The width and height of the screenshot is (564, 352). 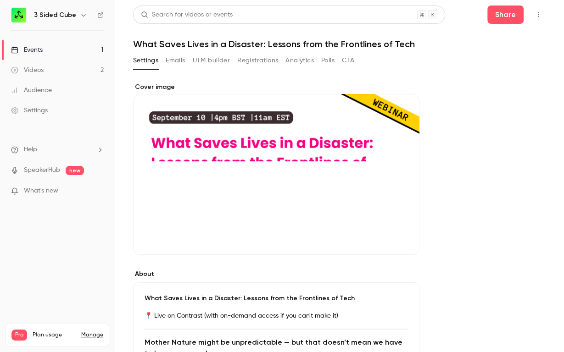 What do you see at coordinates (92, 335) in the screenshot?
I see `a: Manage` at bounding box center [92, 335].